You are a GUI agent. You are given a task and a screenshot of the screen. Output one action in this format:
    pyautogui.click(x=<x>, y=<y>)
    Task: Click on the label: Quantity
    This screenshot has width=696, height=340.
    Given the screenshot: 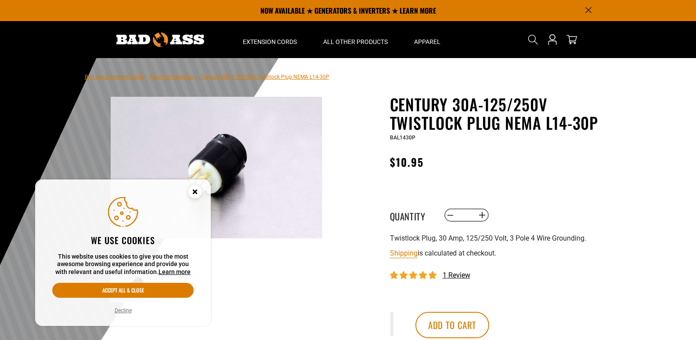 What is the action you would take?
    pyautogui.click(x=412, y=215)
    